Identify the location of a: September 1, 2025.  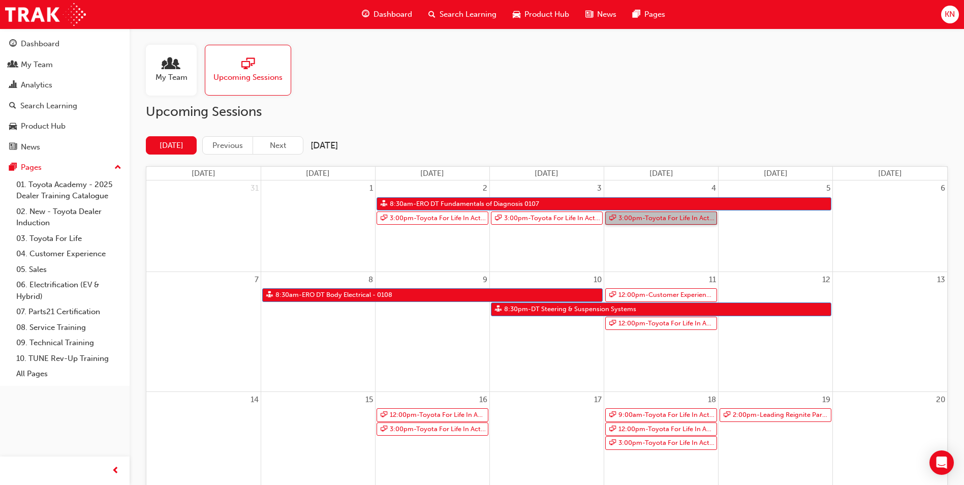
(371, 188).